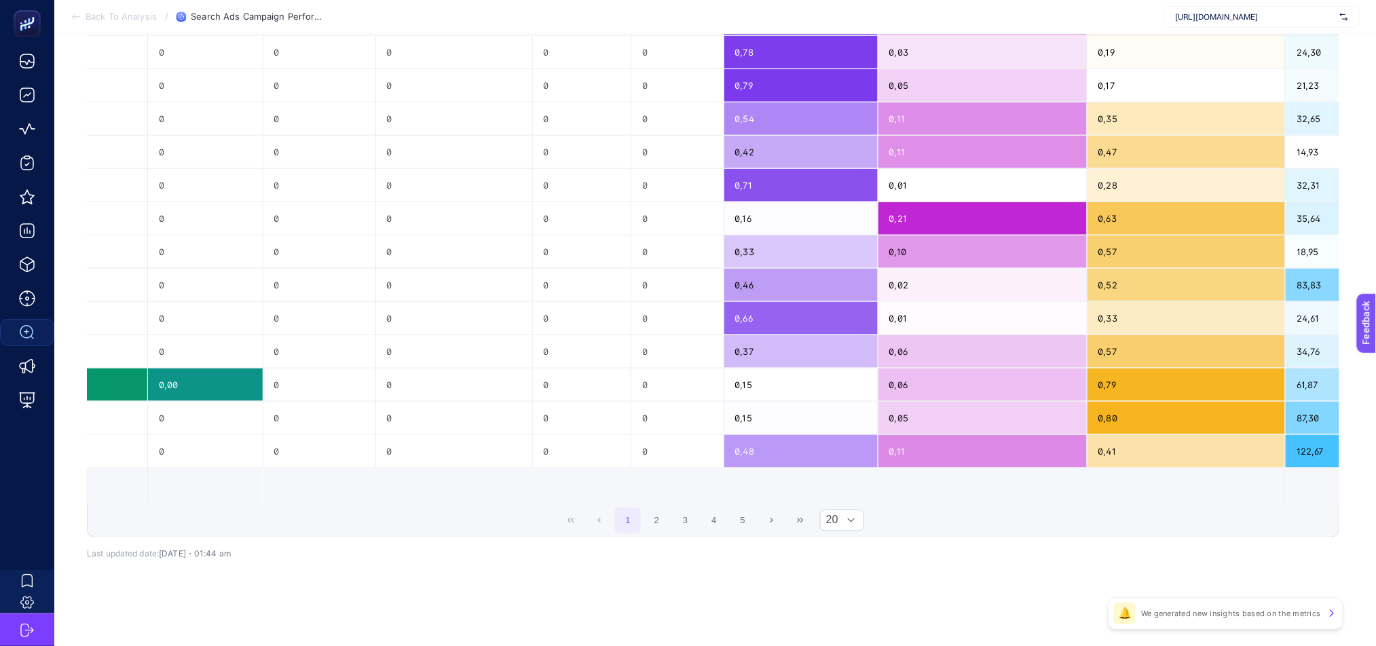 This screenshot has height=646, width=1376. Describe the element at coordinates (982, 285) in the screenshot. I see `div: 0,02` at that location.